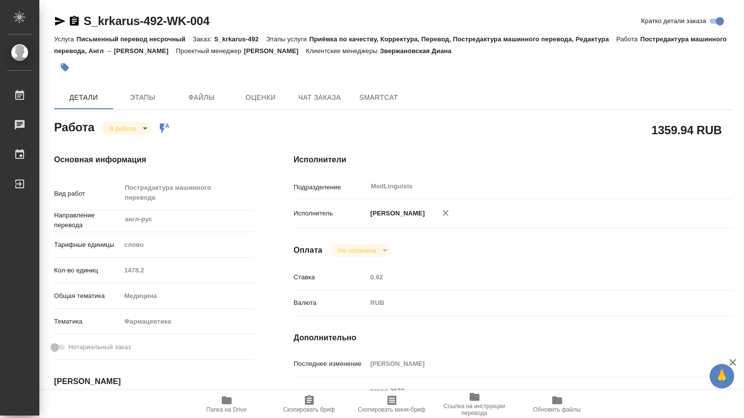 This screenshot has width=744, height=418. Describe the element at coordinates (309, 410) in the screenshot. I see `span: Скопировать бриф` at that location.